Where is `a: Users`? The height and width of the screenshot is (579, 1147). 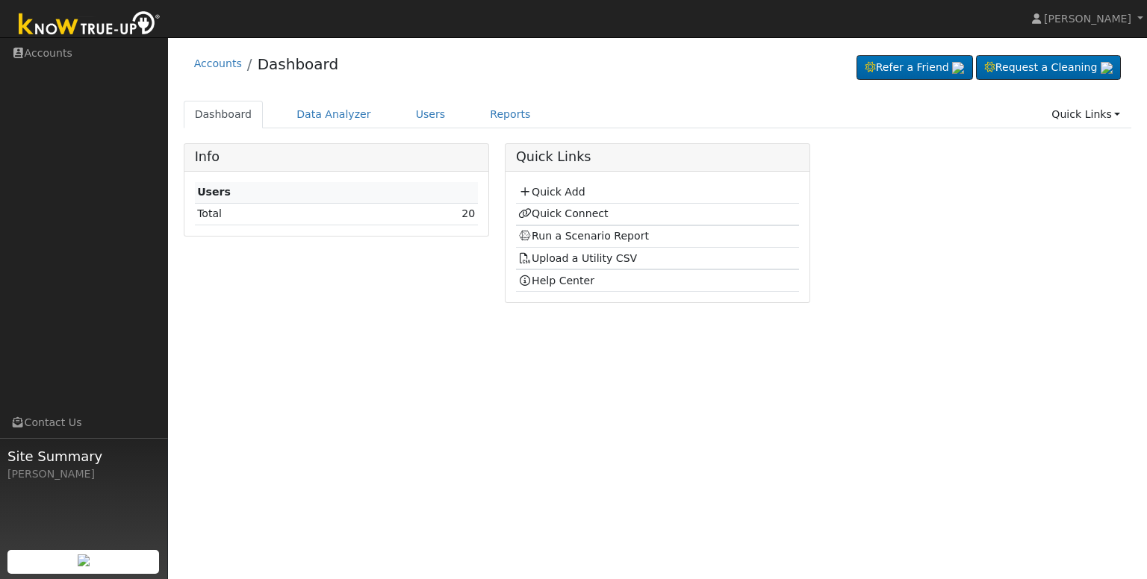
a: Users is located at coordinates (431, 114).